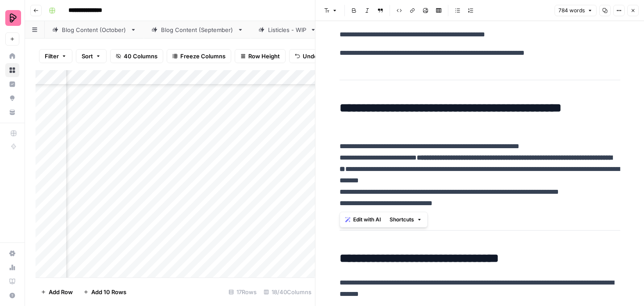 This screenshot has height=306, width=644. What do you see at coordinates (288, 292) in the screenshot?
I see `div: 18/40 Columns` at bounding box center [288, 292].